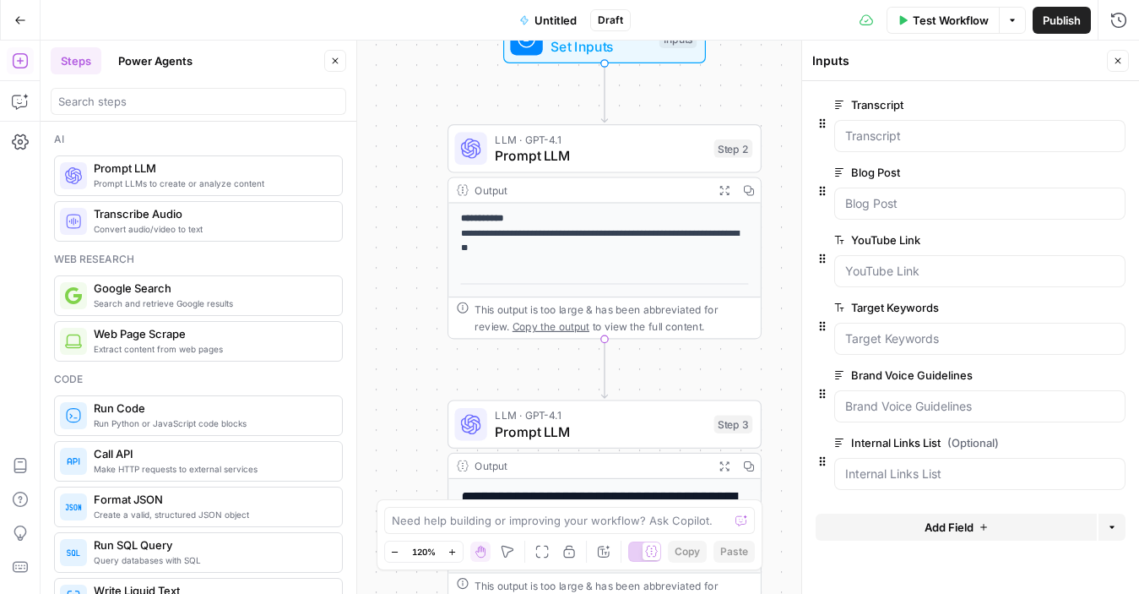 This screenshot has height=594, width=1139. What do you see at coordinates (932, 240) in the screenshot?
I see `label: YouTube Link` at bounding box center [932, 240].